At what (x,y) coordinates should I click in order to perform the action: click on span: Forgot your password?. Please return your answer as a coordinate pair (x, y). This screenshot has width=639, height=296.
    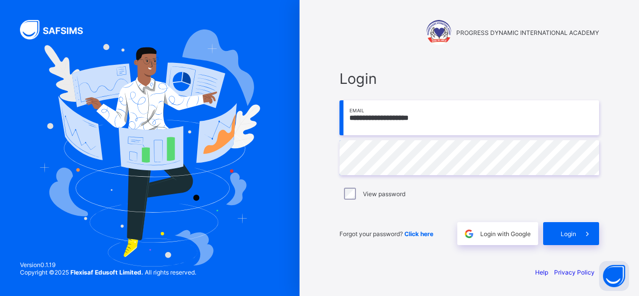
    Looking at the image, I should click on (386, 234).